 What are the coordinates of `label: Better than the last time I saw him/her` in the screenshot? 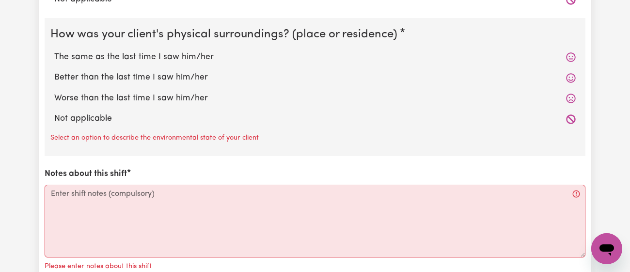 It's located at (315, 78).